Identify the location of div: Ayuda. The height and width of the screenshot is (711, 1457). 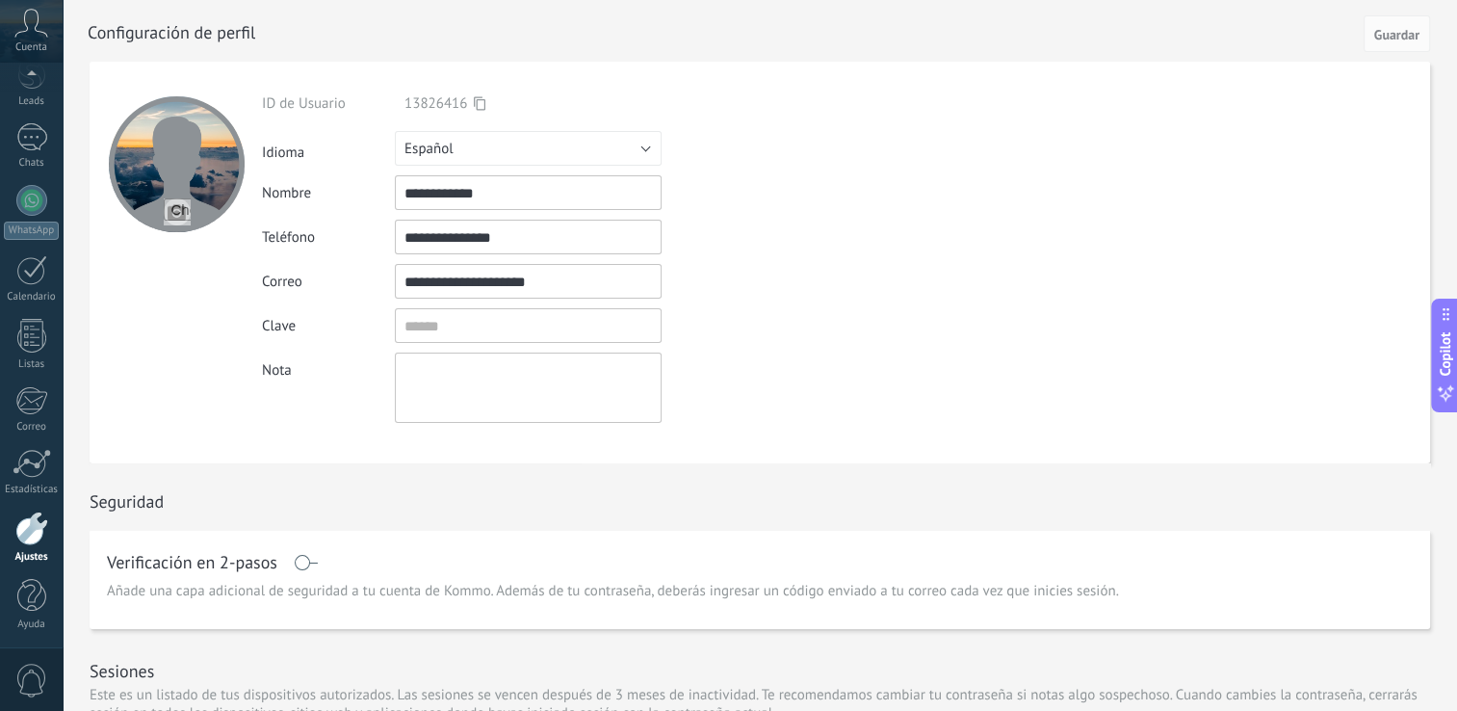
(32, 624).